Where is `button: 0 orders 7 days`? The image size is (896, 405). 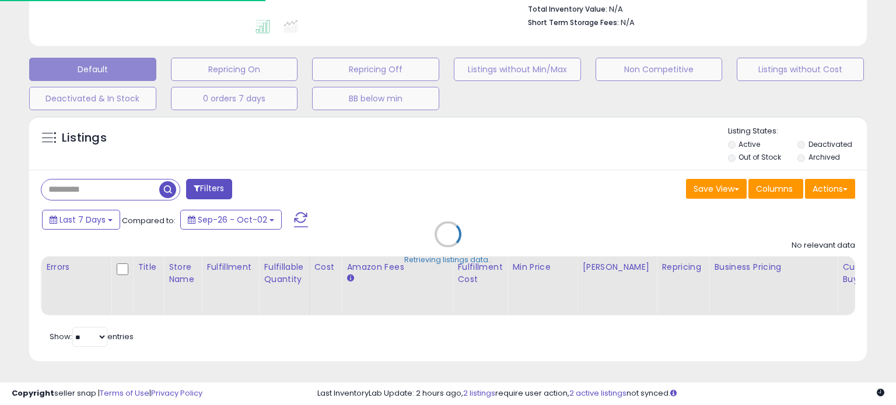
button: 0 orders 7 days is located at coordinates (235, 99).